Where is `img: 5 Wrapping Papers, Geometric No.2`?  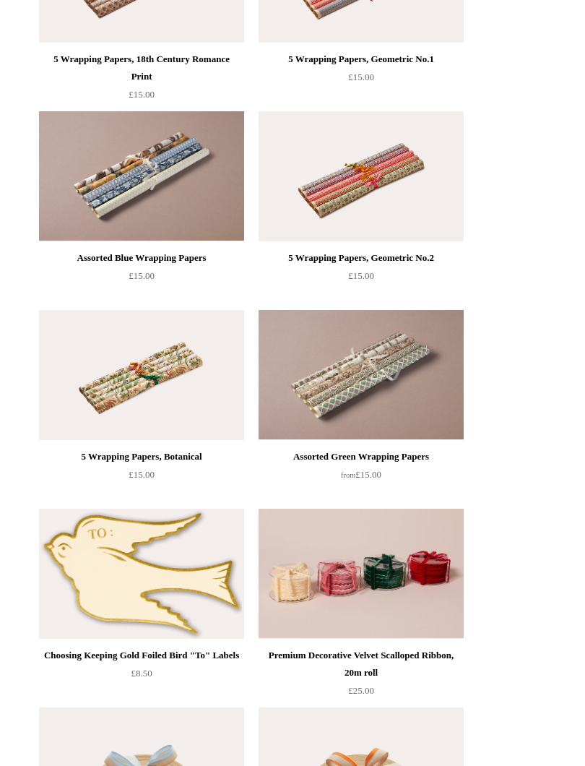 img: 5 Wrapping Papers, Geometric No.2 is located at coordinates (361, 177).